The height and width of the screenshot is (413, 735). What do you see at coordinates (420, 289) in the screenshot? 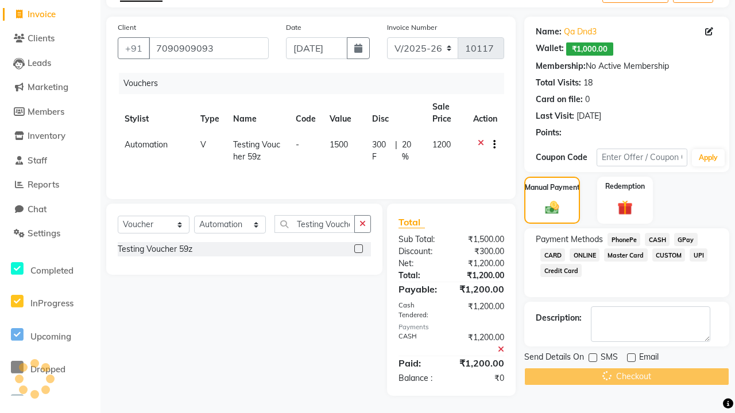
I see `div: Payable:` at bounding box center [420, 289].